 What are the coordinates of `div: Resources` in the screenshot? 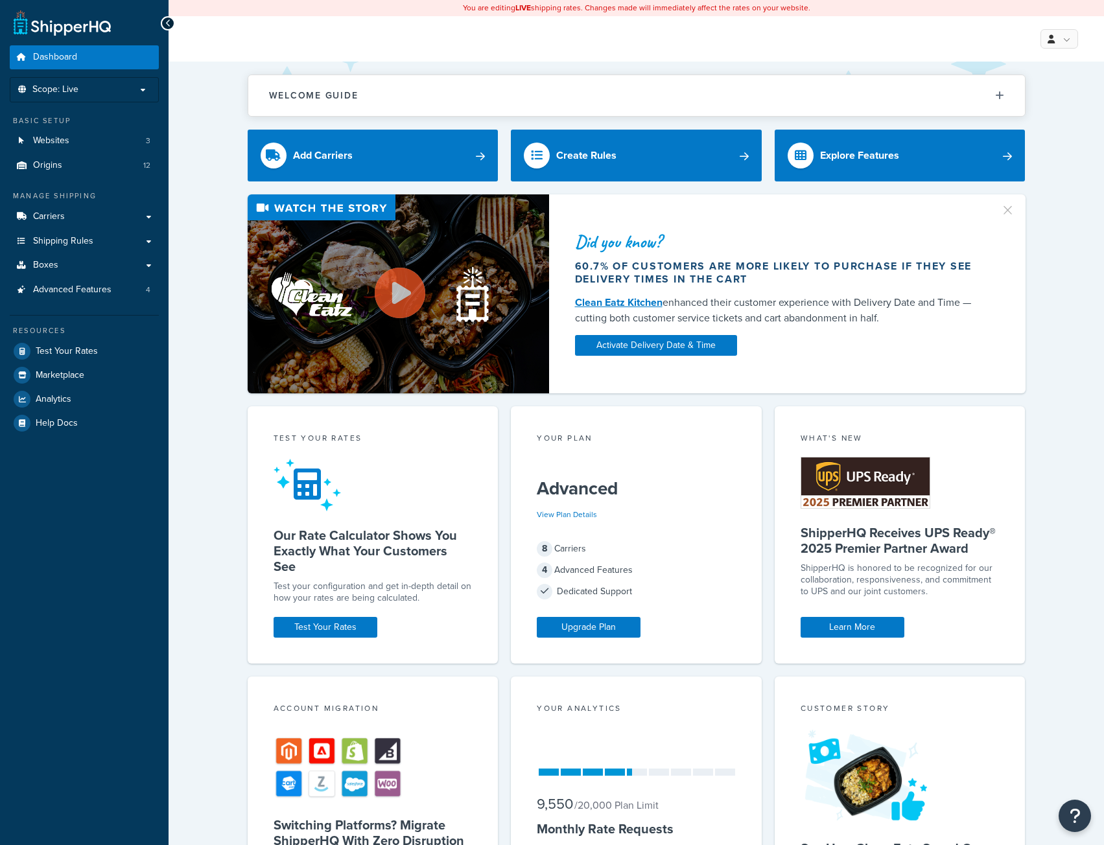 It's located at (84, 331).